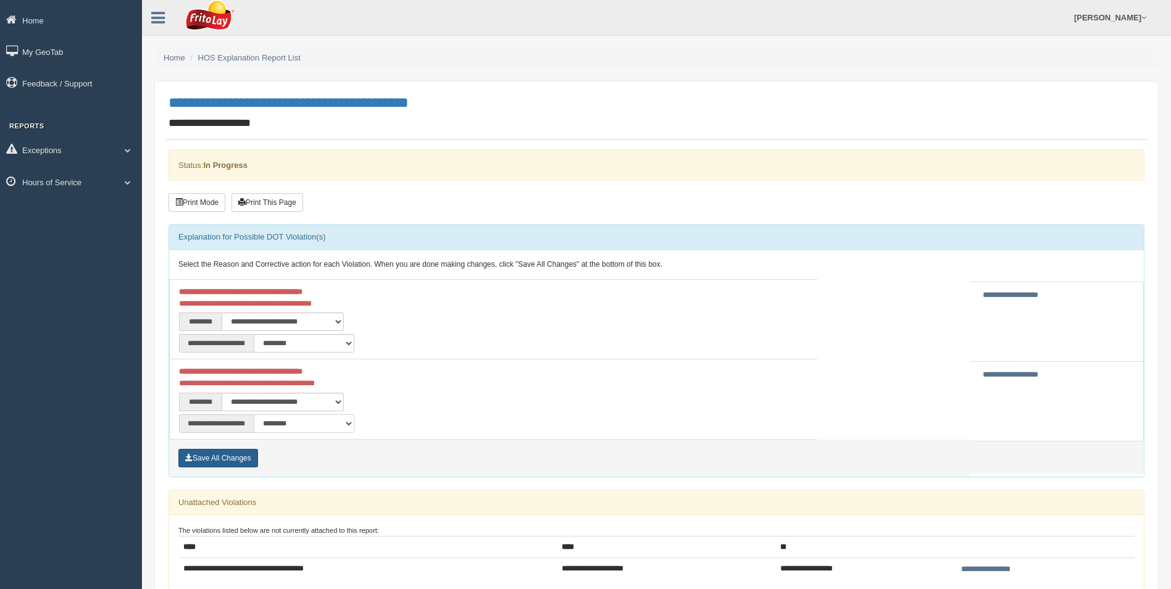 The width and height of the screenshot is (1171, 589). What do you see at coordinates (656, 503) in the screenshot?
I see `div: Unattached Violations` at bounding box center [656, 503].